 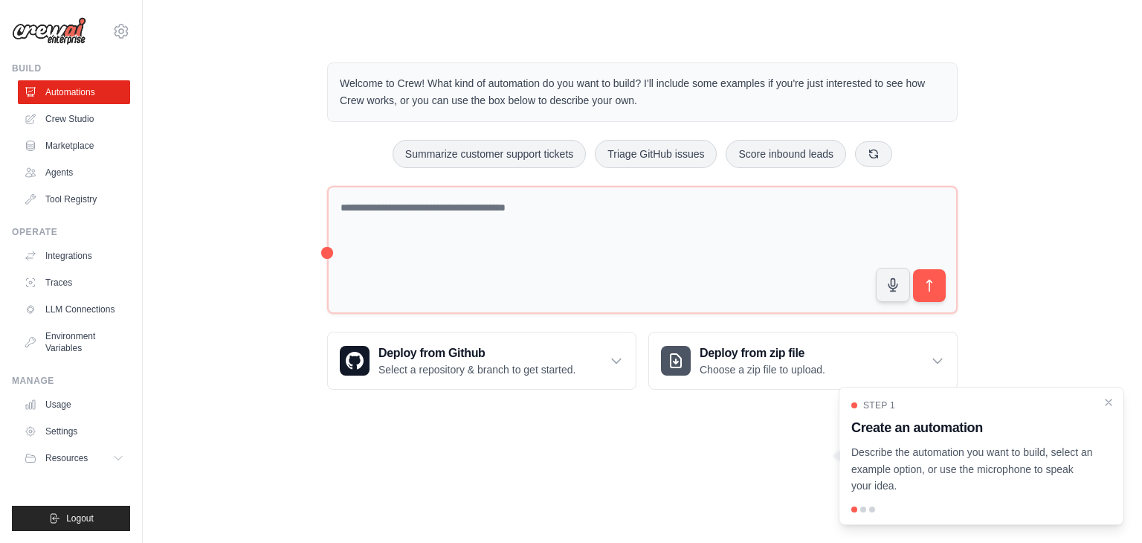 I want to click on img: Logo, so click(x=49, y=31).